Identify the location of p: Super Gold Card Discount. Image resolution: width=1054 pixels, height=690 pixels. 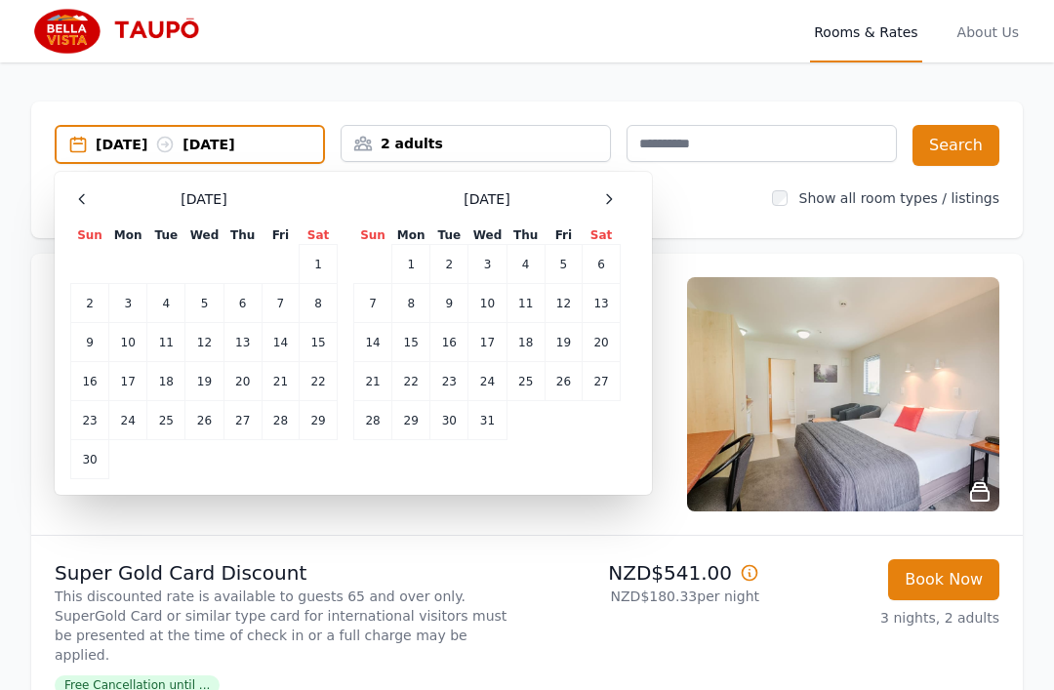
(287, 573).